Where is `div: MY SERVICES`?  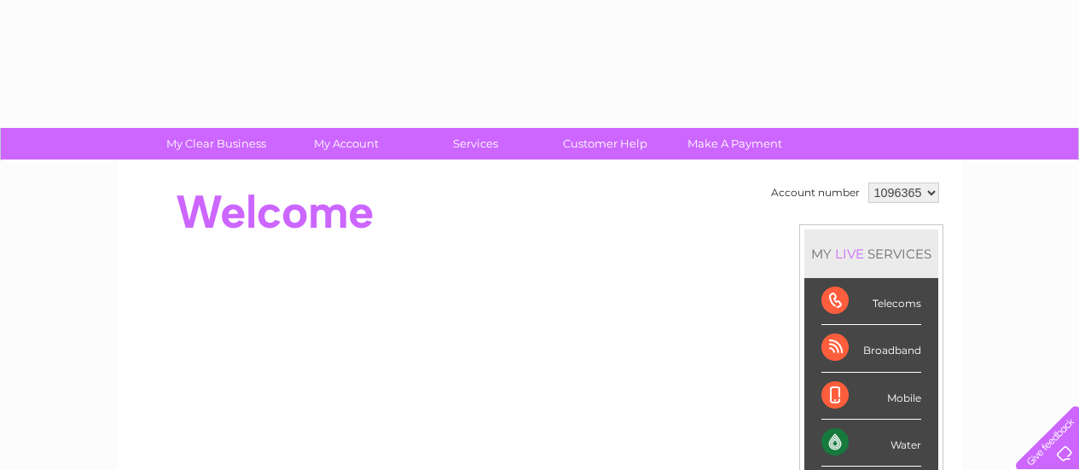
div: MY SERVICES is located at coordinates (871, 253).